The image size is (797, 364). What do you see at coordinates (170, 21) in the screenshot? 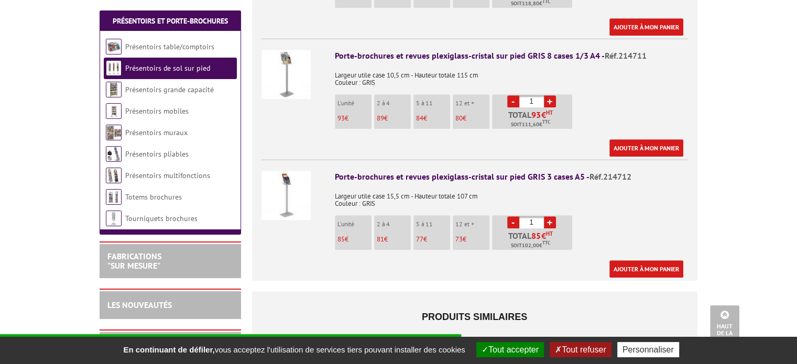
I see `a: Présentoirs et Porte-brochures` at bounding box center [170, 21].